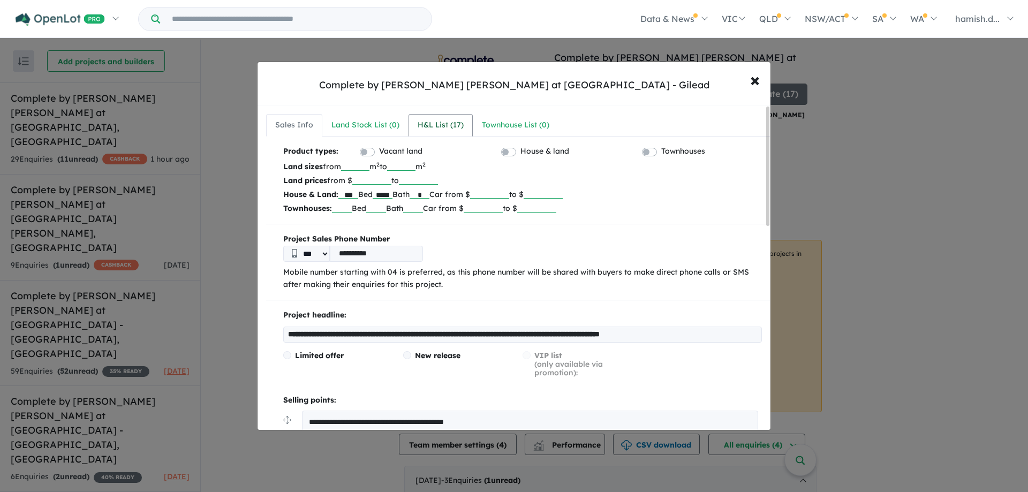 The height and width of the screenshot is (492, 1028). I want to click on div: H&L List ( 17 ), so click(441, 125).